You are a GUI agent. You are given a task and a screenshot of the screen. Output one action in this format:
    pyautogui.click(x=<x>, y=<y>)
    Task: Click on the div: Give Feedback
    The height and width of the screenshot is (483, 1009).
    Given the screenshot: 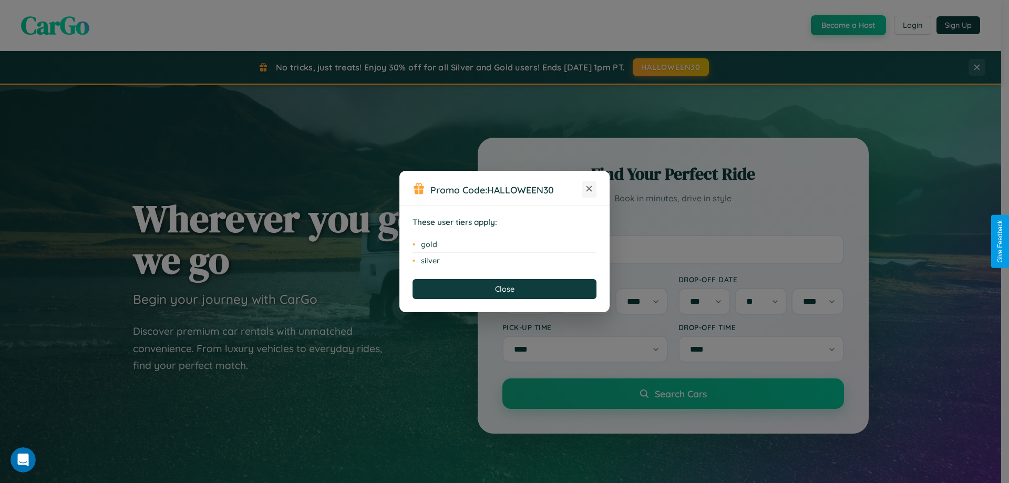 What is the action you would take?
    pyautogui.click(x=1000, y=241)
    